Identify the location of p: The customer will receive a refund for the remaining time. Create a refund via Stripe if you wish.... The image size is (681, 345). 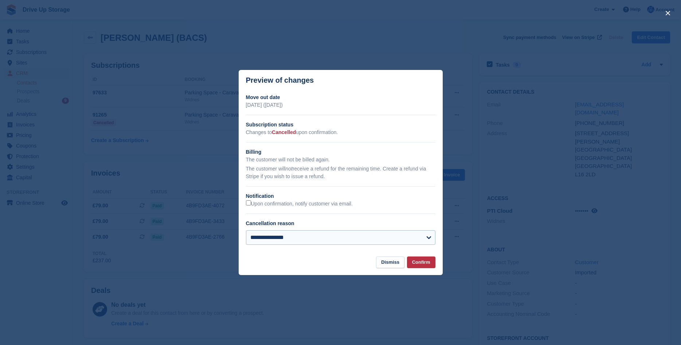
(341, 173).